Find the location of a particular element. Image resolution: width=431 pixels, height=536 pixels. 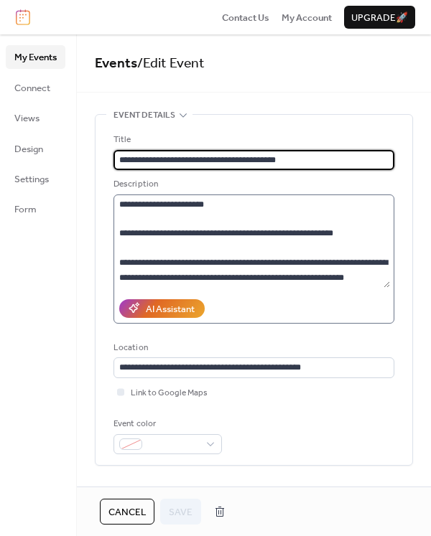

a: Form is located at coordinates (35, 209).